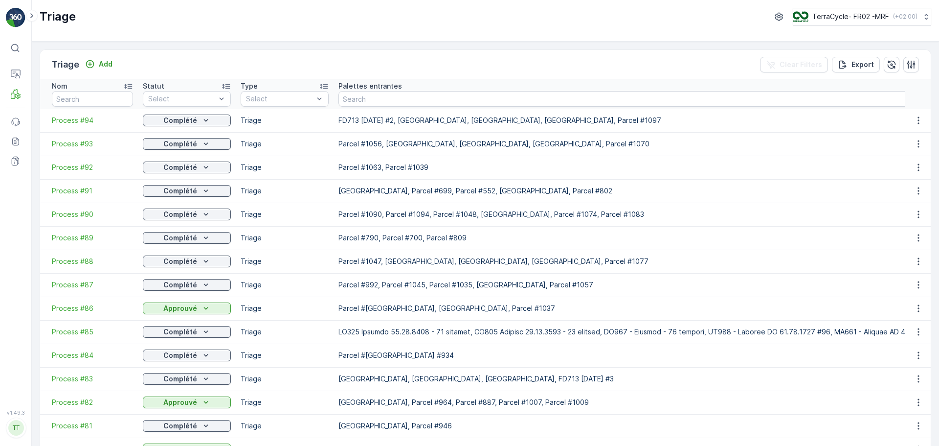  I want to click on img: terracycle.png, so click(801, 17).